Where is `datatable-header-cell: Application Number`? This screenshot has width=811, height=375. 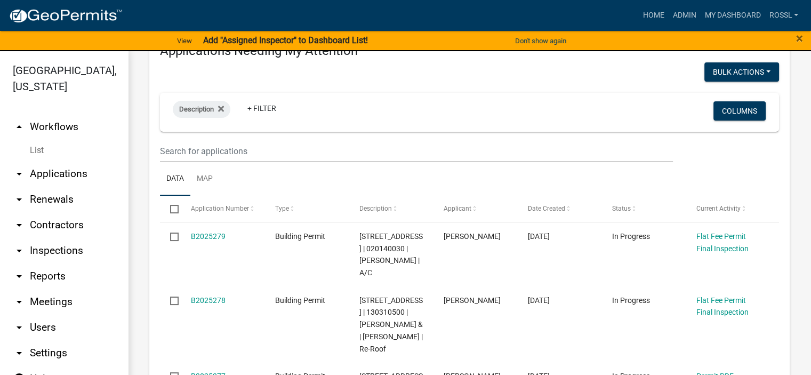 datatable-header-cell: Application Number is located at coordinates (222, 208).